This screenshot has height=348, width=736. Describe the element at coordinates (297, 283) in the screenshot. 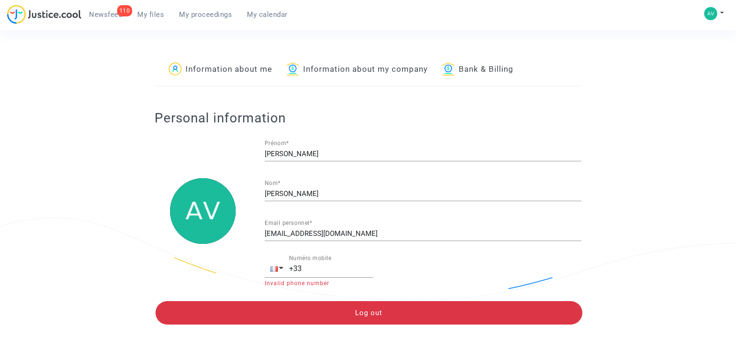

I see `span: Invalid phone number` at that location.